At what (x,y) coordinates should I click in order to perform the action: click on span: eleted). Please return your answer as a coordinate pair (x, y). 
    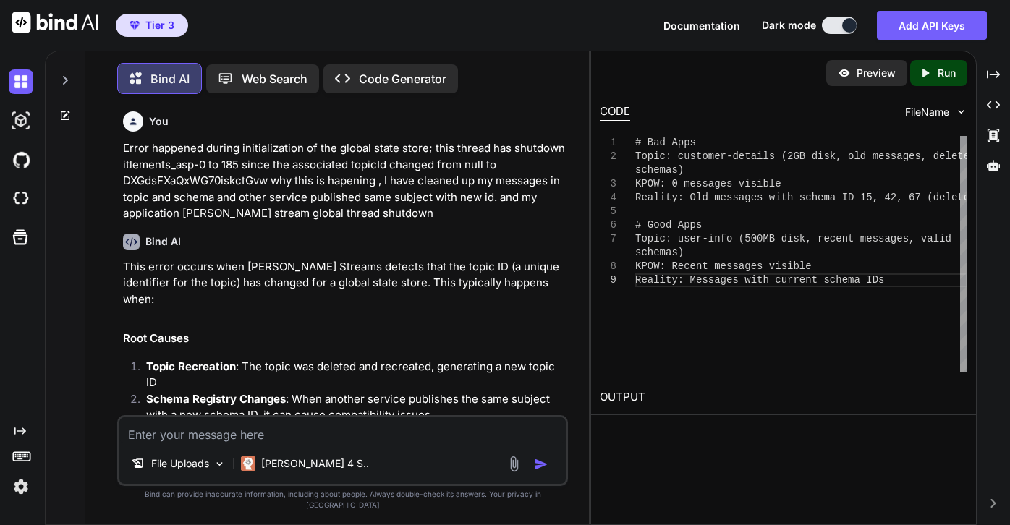
    Looking at the image, I should click on (961, 198).